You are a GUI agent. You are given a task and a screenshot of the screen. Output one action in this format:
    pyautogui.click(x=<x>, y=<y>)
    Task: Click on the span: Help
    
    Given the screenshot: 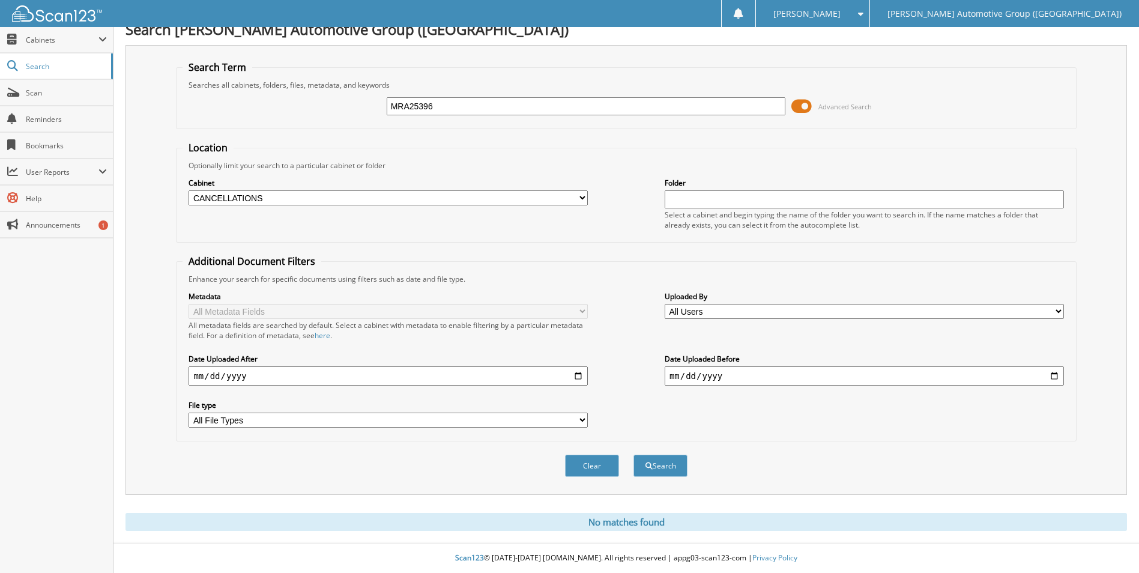 What is the action you would take?
    pyautogui.click(x=66, y=198)
    